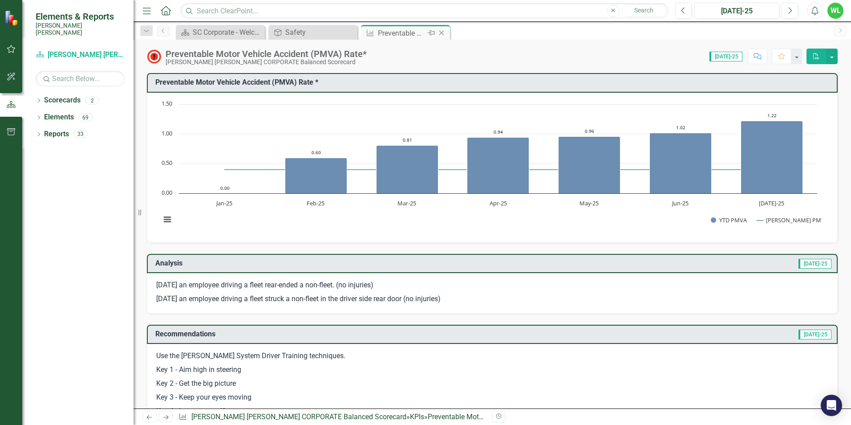 This screenshot has width=851, height=425. I want to click on text: Mar-25, so click(407, 203).